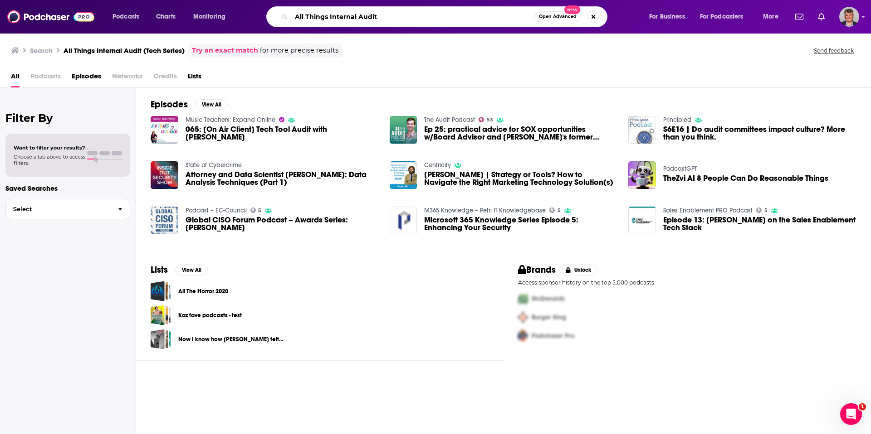 The height and width of the screenshot is (434, 871). What do you see at coordinates (721, 17) in the screenshot?
I see `span: For Podcasters` at bounding box center [721, 17].